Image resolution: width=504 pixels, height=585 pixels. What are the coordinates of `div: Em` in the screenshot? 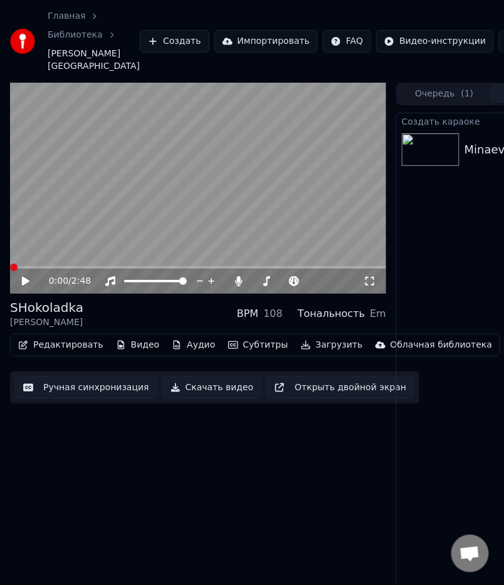 It's located at (378, 314).